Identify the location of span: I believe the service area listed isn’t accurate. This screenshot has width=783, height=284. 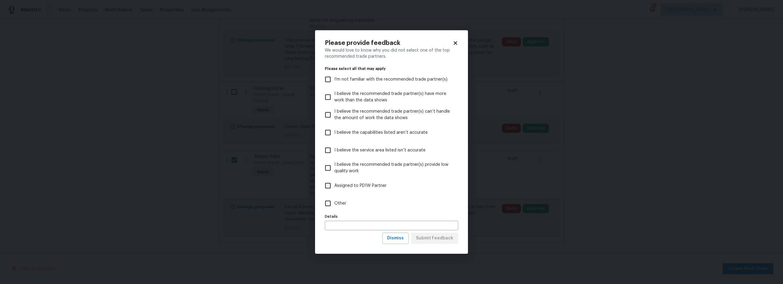
(380, 151).